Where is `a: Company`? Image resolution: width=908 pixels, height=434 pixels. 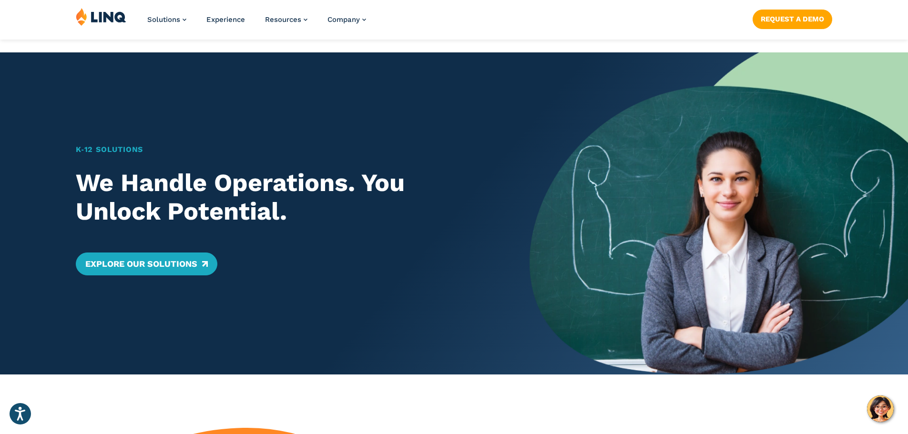
a: Company is located at coordinates (347, 20).